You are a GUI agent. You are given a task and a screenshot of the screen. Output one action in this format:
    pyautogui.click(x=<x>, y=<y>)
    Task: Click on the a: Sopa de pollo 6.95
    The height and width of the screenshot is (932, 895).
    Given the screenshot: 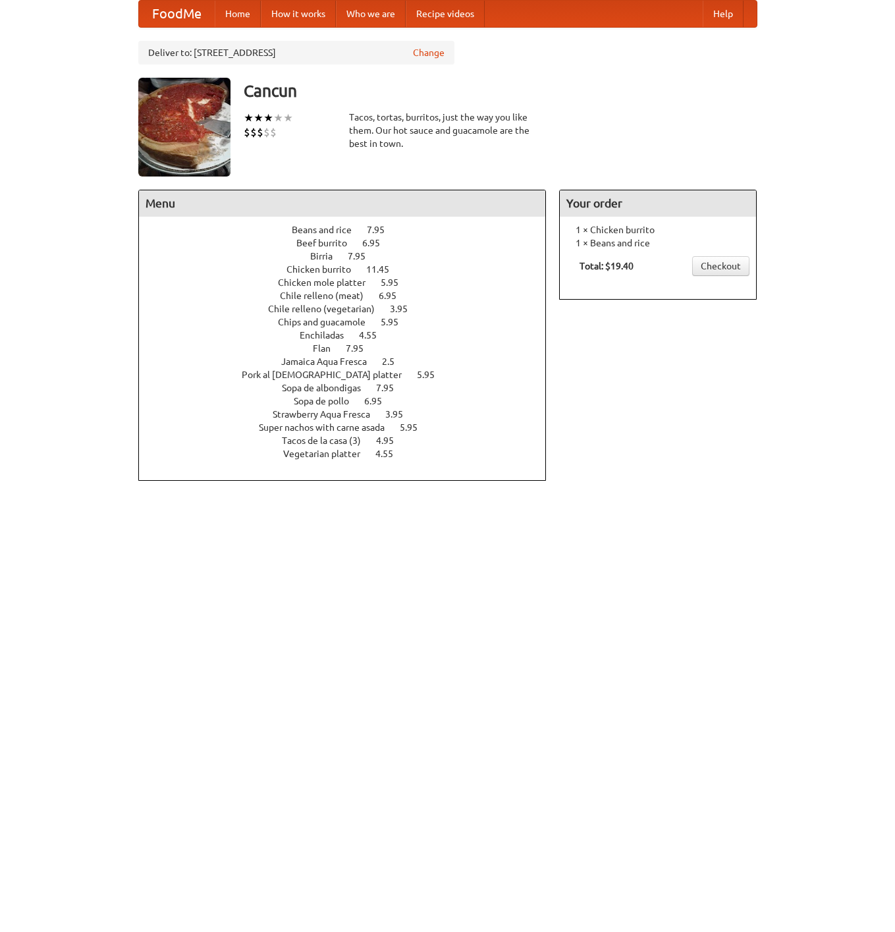 What is the action you would take?
    pyautogui.click(x=350, y=401)
    